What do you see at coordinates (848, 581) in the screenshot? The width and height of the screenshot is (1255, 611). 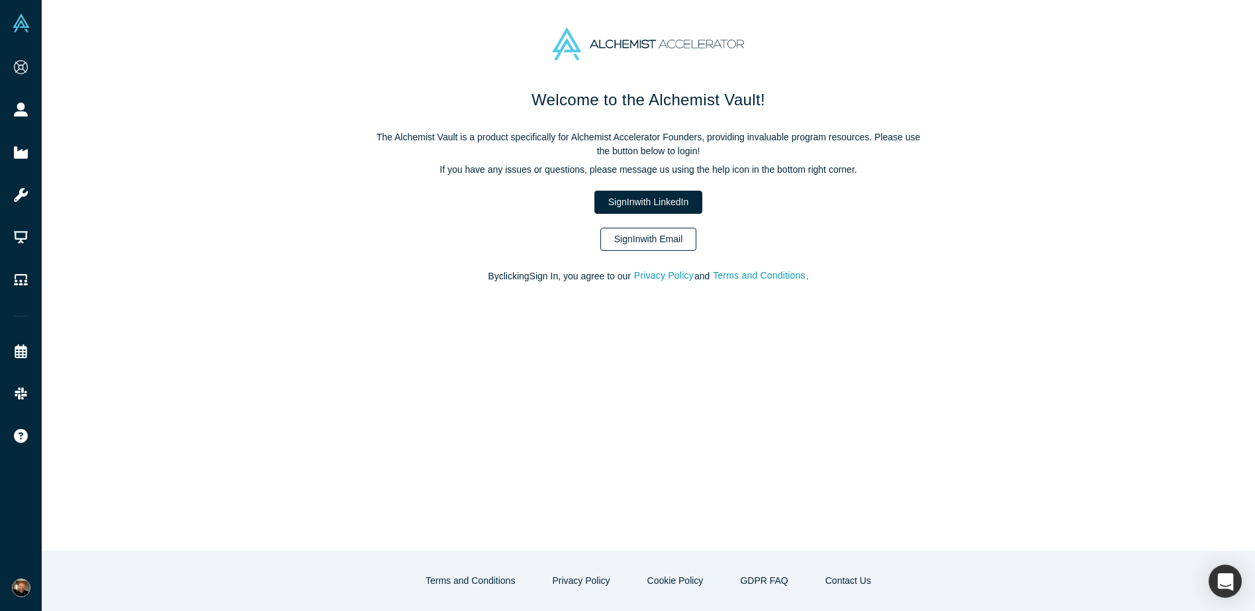 I see `button: Contact Us` at bounding box center [848, 581].